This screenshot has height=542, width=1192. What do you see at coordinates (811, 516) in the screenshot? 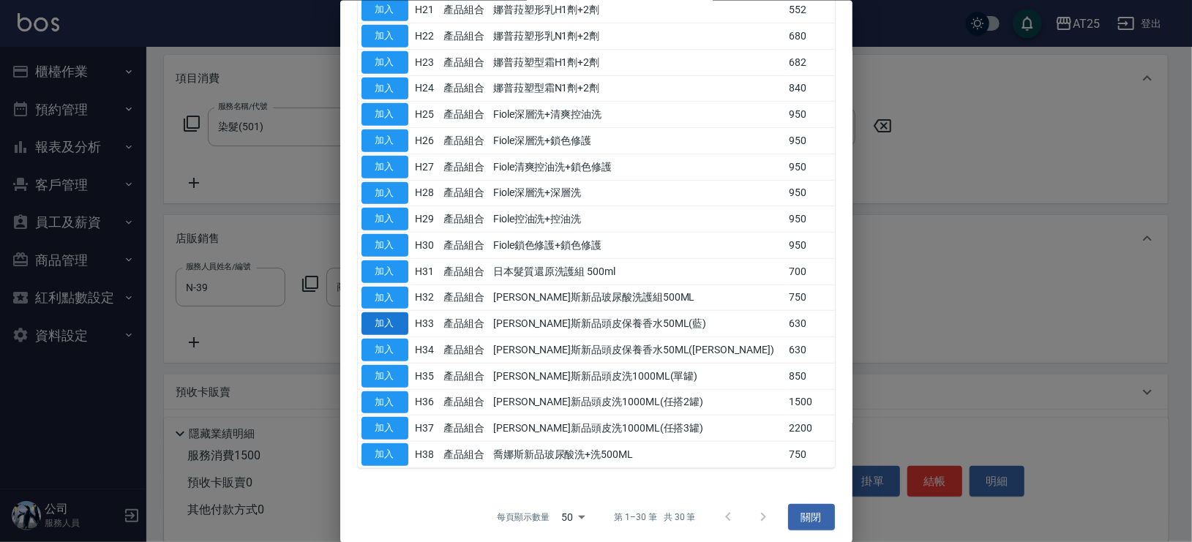
I see `button: 關閉` at bounding box center [811, 516].